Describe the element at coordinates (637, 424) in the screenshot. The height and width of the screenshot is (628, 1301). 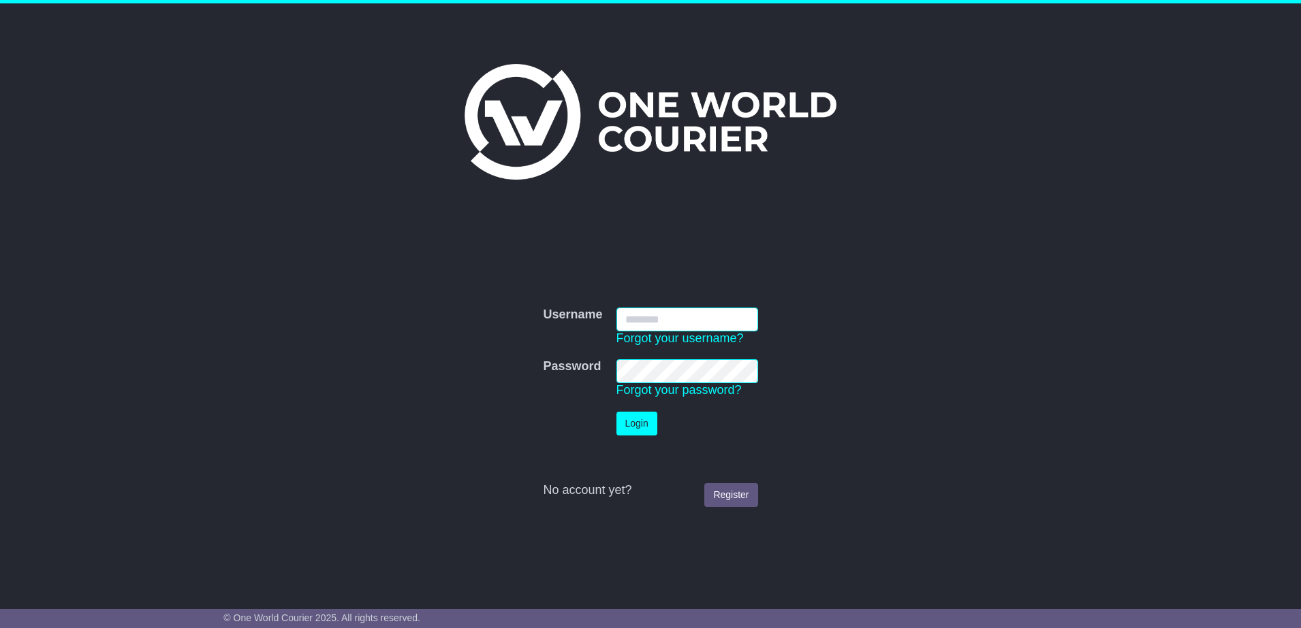
I see `button: Login` at that location.